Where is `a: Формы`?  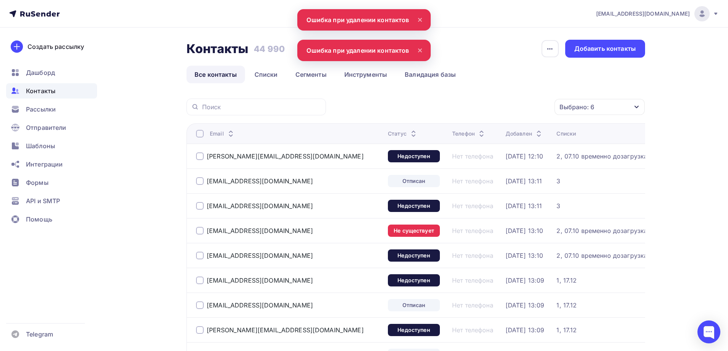 a: Формы is located at coordinates (52, 183).